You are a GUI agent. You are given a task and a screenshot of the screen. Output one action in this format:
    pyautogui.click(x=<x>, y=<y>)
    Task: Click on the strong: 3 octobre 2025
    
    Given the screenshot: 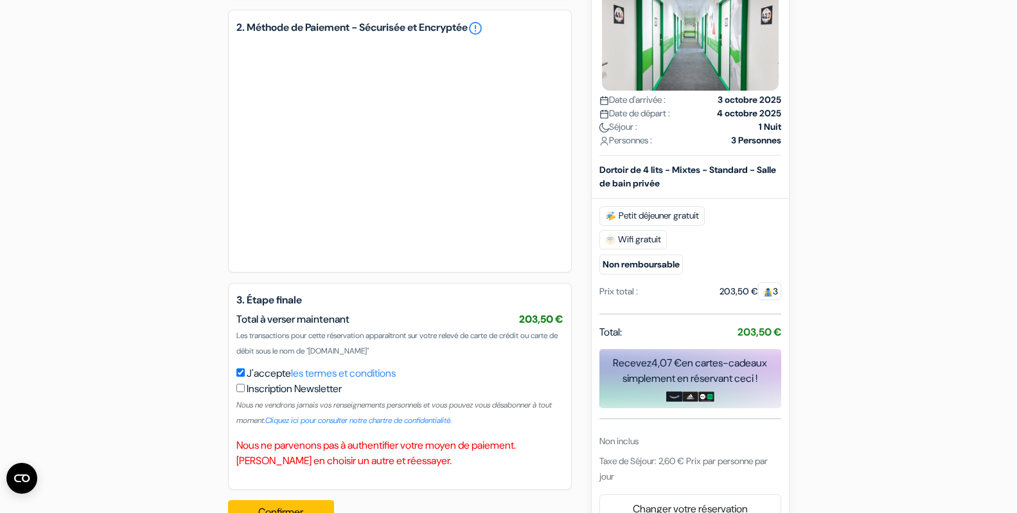 What is the action you would take?
    pyautogui.click(x=749, y=100)
    